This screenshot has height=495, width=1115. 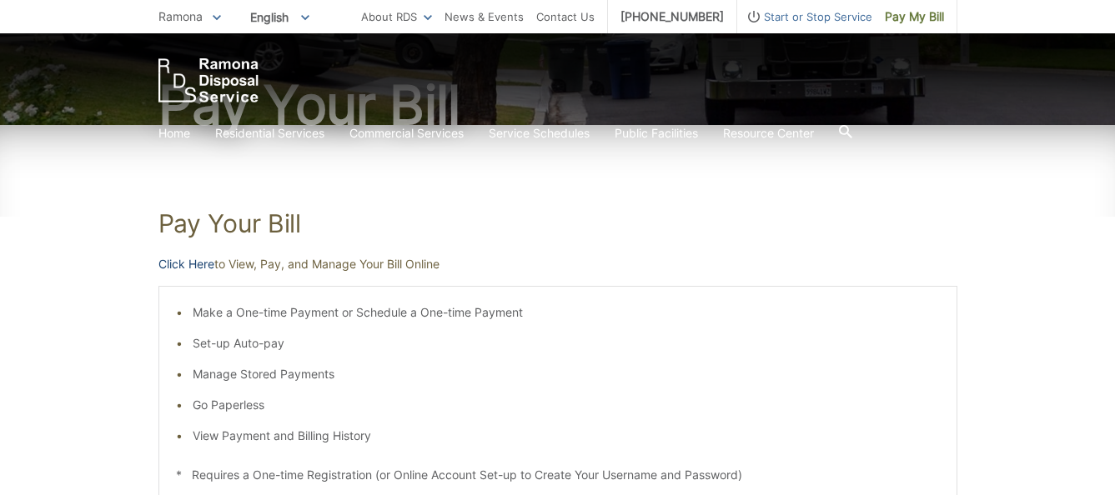 What do you see at coordinates (558, 475) in the screenshot?
I see `p: * Requires a One-time Registration (or Online Account Set-up to Create Your Username and Password)` at bounding box center [558, 475].